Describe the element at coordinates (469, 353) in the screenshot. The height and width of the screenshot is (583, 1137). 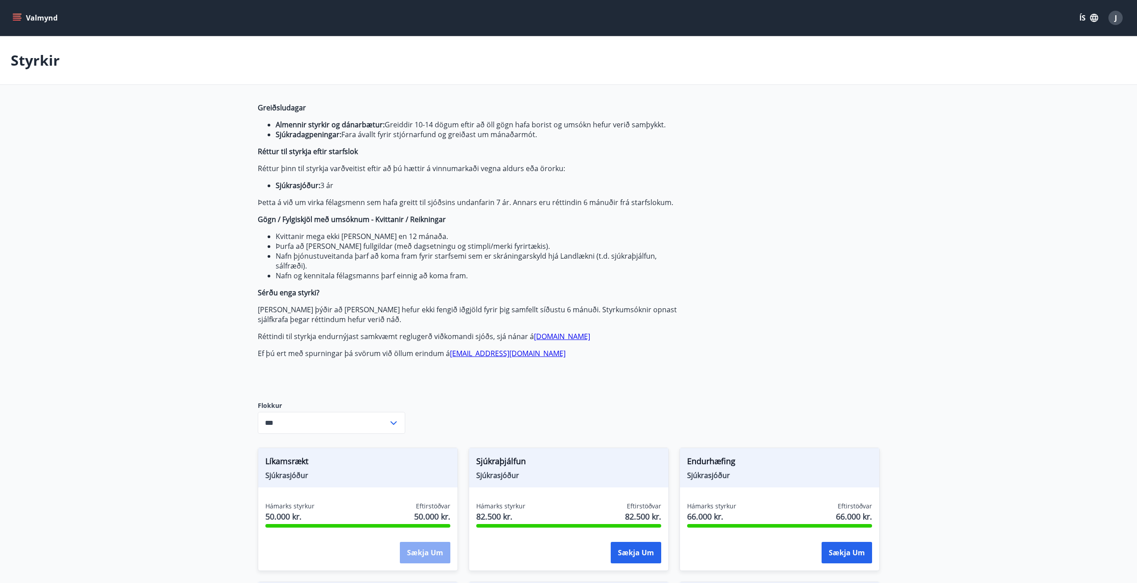
I see `p: Ef þú ert með spurningar þá svörum við öllum erindum á` at that location.